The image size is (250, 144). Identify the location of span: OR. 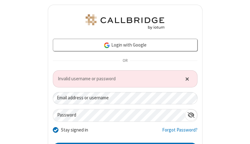
(125, 61).